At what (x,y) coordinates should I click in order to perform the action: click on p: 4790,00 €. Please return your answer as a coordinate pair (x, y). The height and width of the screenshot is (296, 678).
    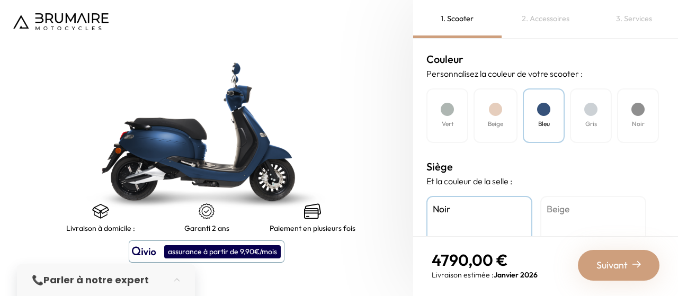
    Looking at the image, I should click on (485, 260).